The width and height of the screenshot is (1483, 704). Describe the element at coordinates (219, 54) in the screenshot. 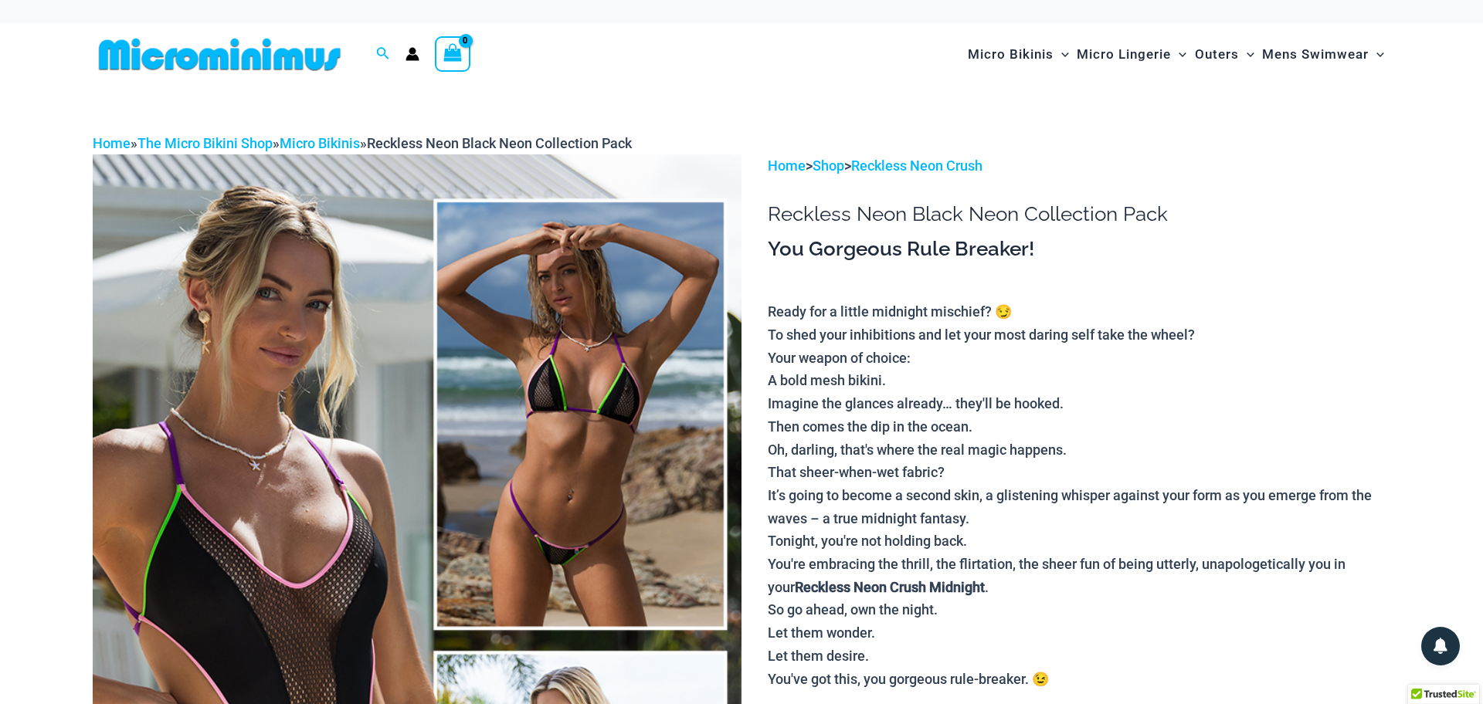

I see `img: MM SHOP LOGO FLAT` at that location.